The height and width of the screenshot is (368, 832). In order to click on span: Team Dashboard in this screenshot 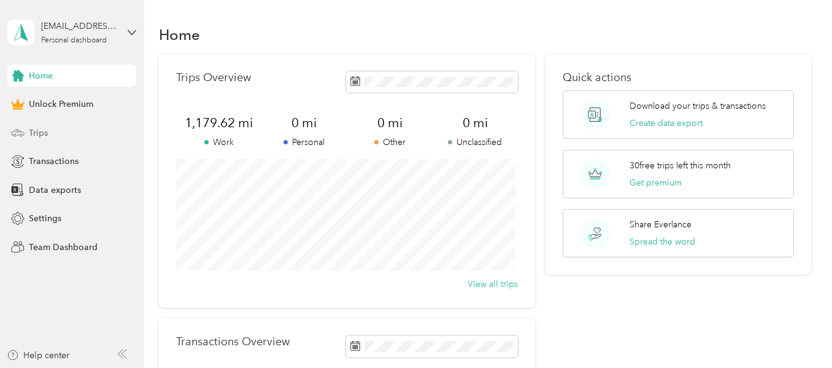, I will do `click(63, 247)`.